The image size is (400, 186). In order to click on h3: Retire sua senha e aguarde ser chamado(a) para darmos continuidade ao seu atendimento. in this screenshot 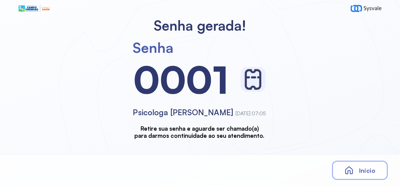, I will do `click(199, 132)`.